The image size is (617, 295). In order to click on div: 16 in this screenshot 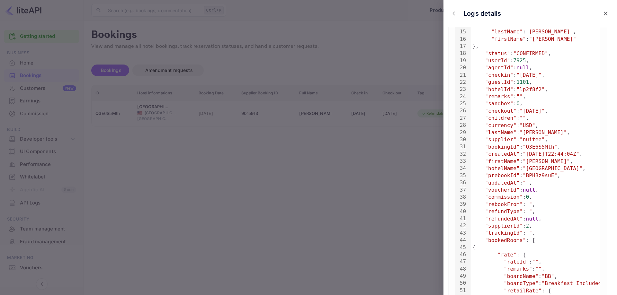, I will do `click(461, 39)`.